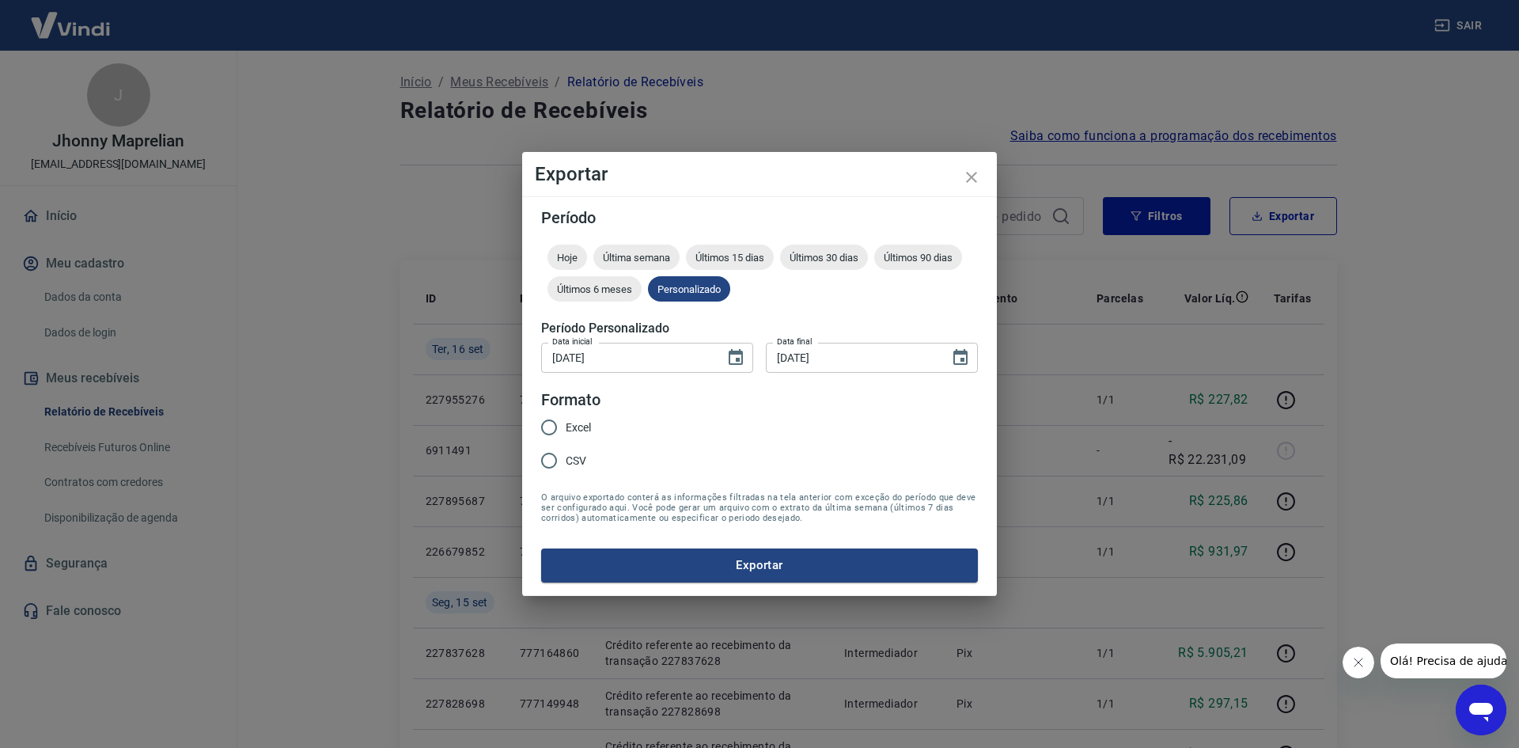  Describe the element at coordinates (636, 257) in the screenshot. I see `div: Última semana` at that location.